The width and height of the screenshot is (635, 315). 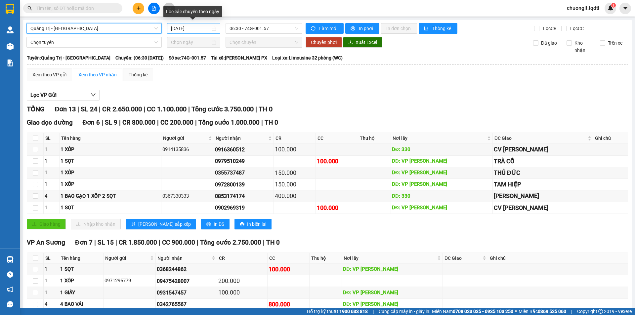 I want to click on span: 06:30 - 74G-001.57, so click(x=264, y=28).